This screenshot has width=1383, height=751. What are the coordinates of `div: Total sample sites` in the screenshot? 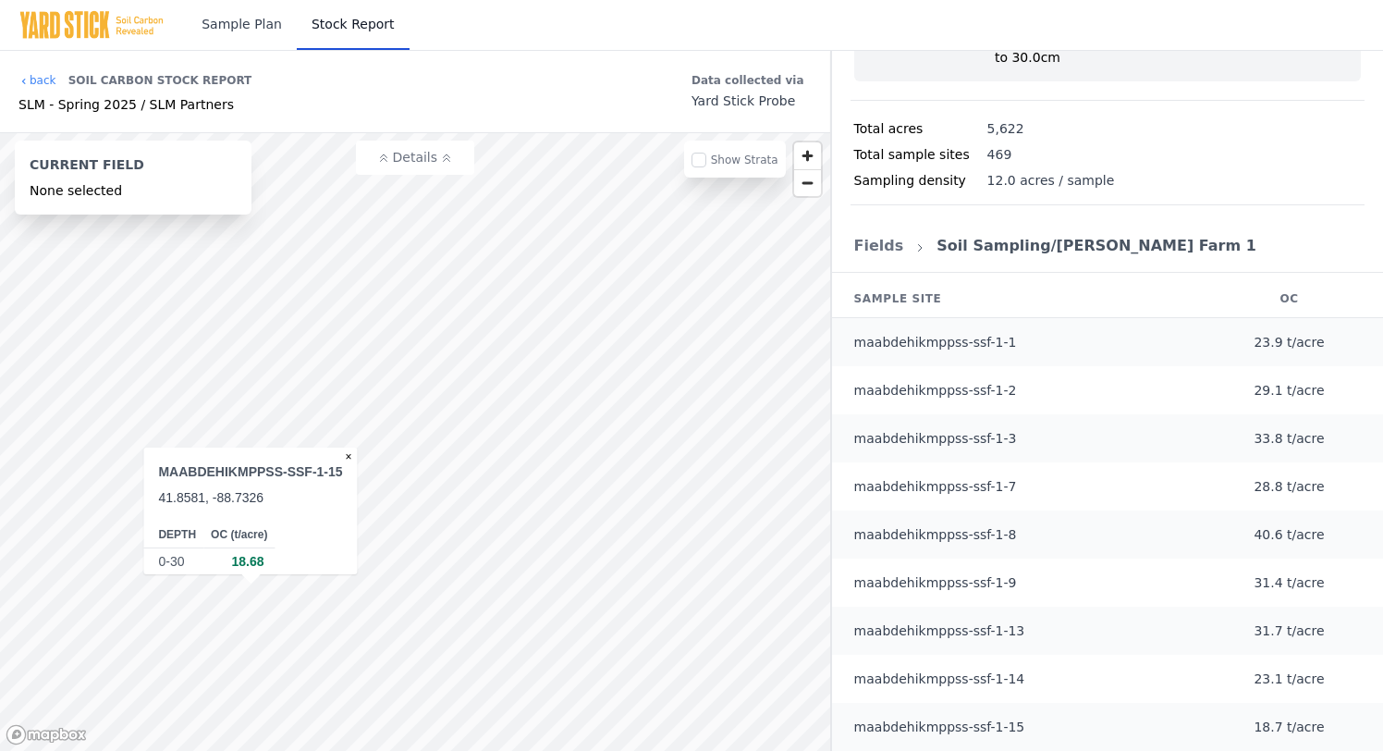 It's located at (921, 154).